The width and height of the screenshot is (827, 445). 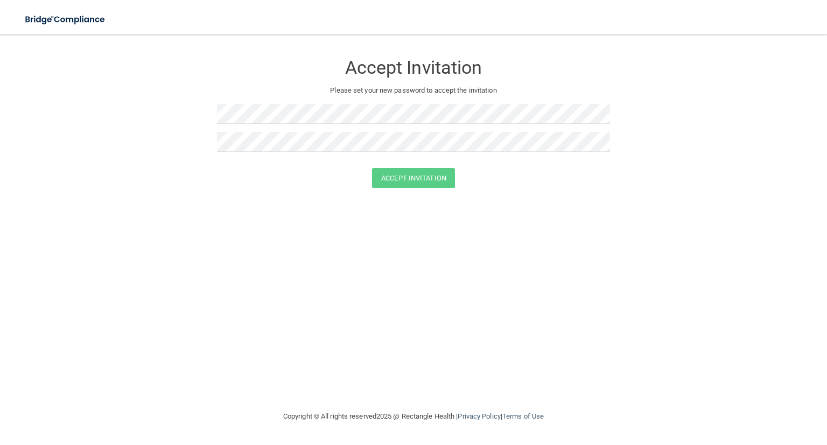 What do you see at coordinates (414, 67) in the screenshot?
I see `h3: Accept Invitation` at bounding box center [414, 67].